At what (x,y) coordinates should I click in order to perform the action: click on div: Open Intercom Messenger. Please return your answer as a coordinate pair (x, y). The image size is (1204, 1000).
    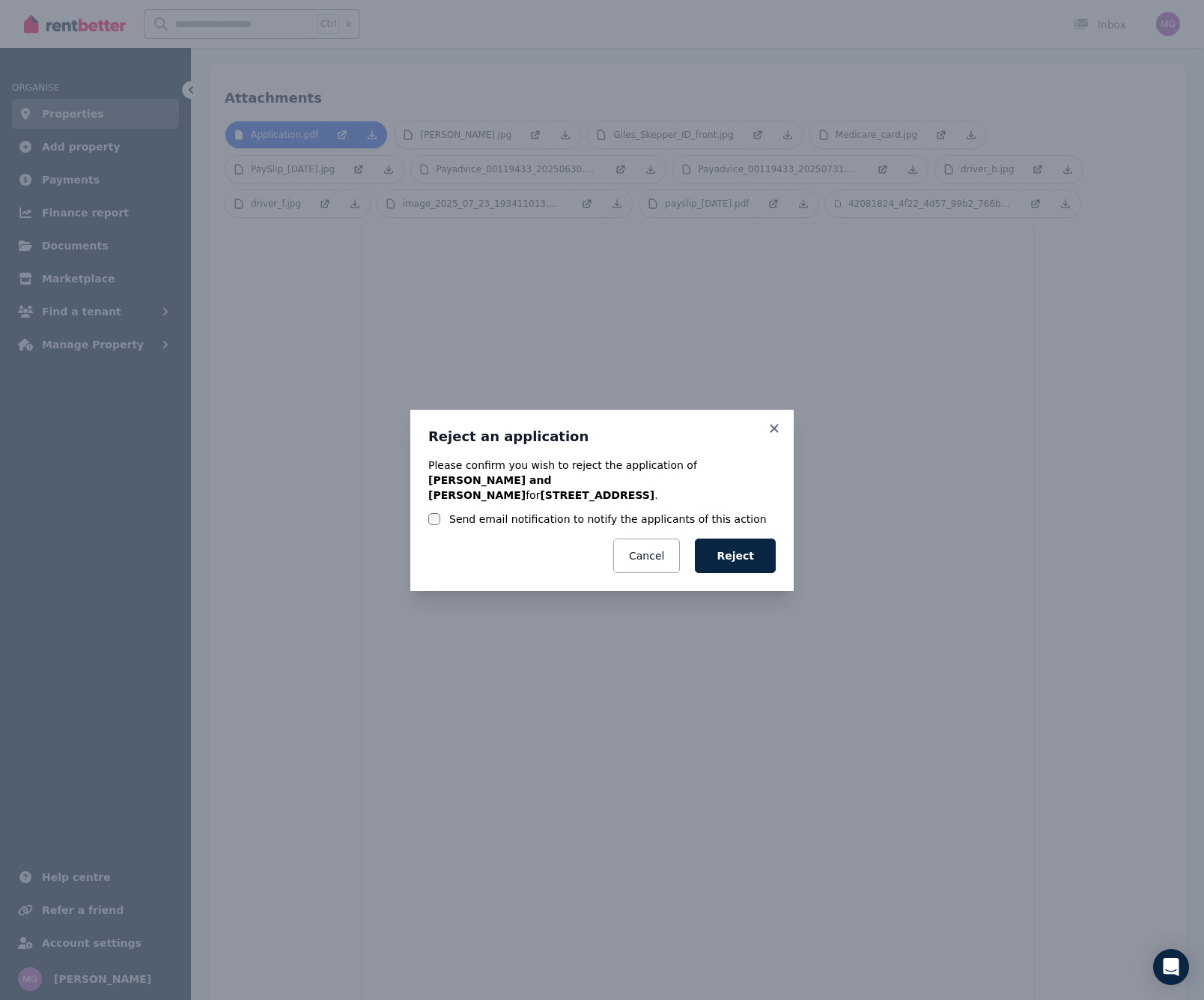
    Looking at the image, I should click on (1171, 967).